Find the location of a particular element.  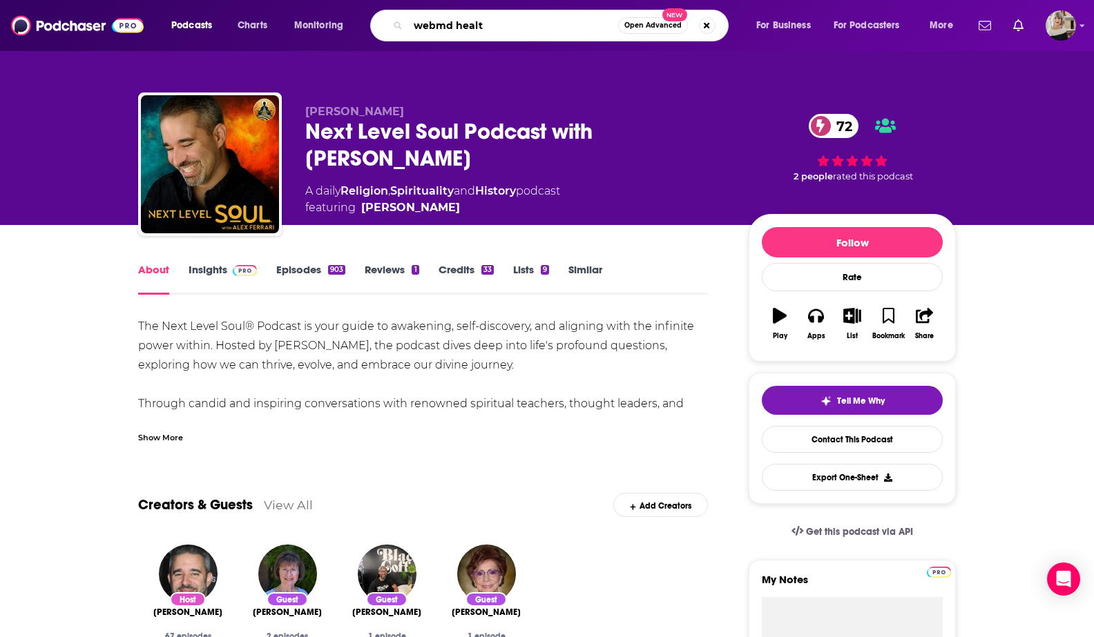

div: Search podcasts, credits, & more... is located at coordinates (562, 26).